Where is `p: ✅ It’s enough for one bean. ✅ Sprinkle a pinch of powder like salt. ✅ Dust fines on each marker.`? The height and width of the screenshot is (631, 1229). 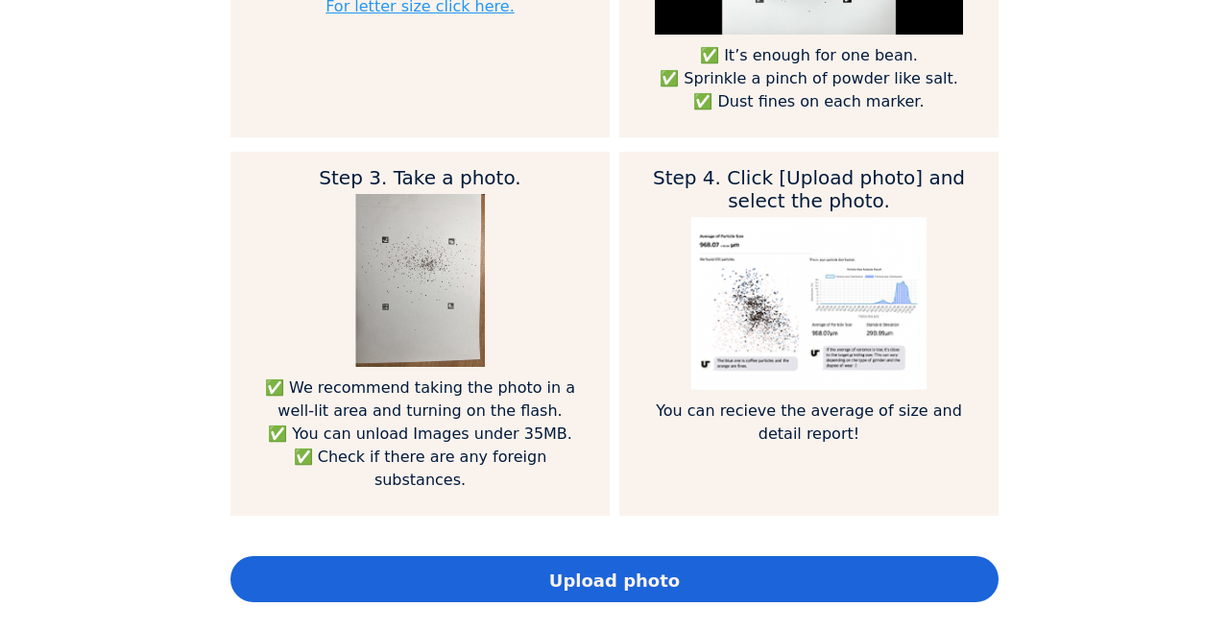
p: ✅ It’s enough for one bean. ✅ Sprinkle a pinch of powder like salt. ✅ Dust fines on each marker. is located at coordinates (809, 79).